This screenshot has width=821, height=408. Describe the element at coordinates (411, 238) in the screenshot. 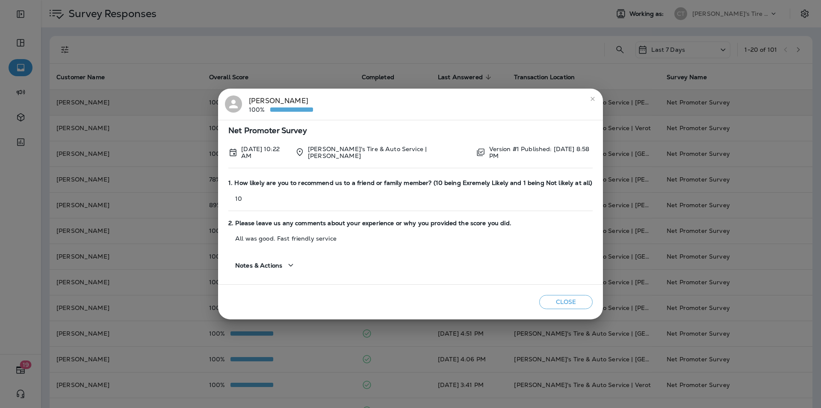

I see `p: All was good. Fast friendly service` at that location.